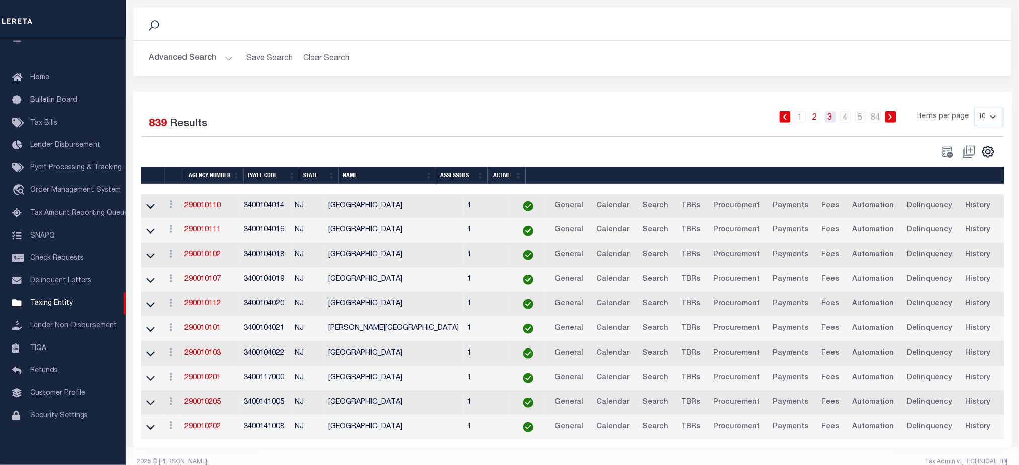 The width and height of the screenshot is (1019, 465). What do you see at coordinates (271, 175) in the screenshot?
I see `th: Payee Code: activate to sort column ascending` at bounding box center [271, 175].